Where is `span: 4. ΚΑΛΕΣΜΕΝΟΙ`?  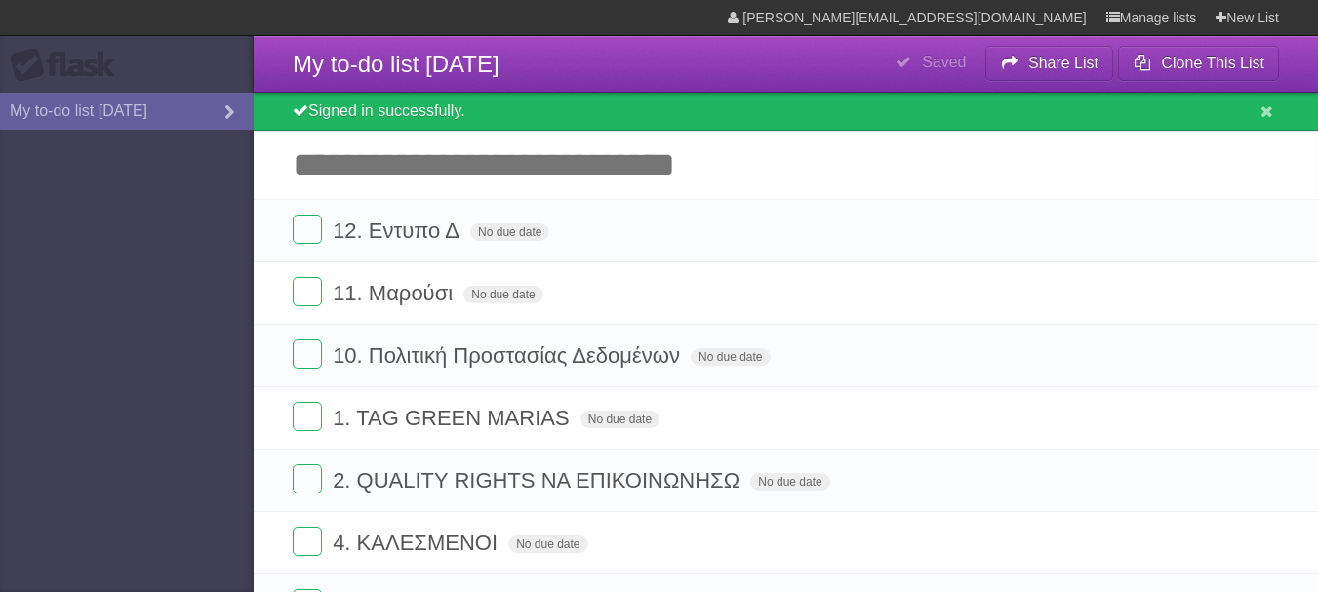 span: 4. ΚΑΛΕΣΜΕΝΟΙ is located at coordinates (418, 543).